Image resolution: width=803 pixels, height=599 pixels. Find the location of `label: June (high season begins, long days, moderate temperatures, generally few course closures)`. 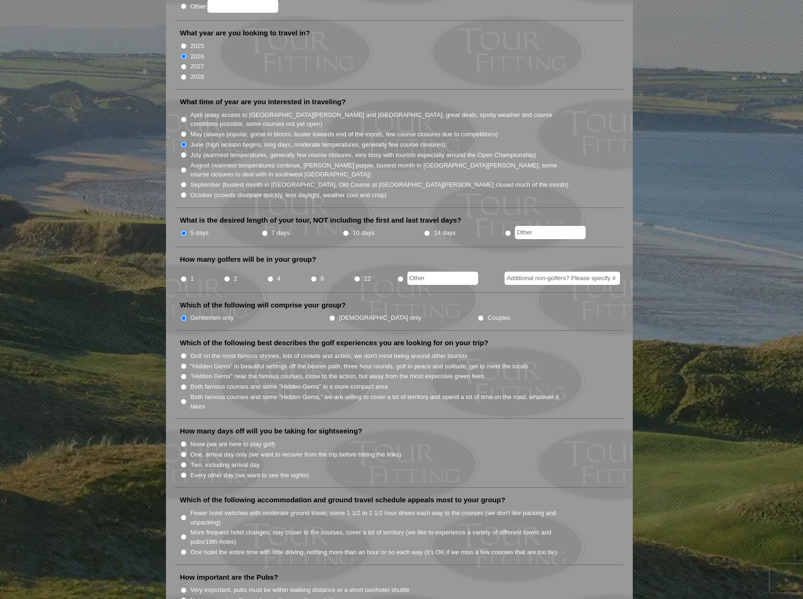

label: June (high season begins, long days, moderate temperatures, generally few course closures) is located at coordinates (318, 145).